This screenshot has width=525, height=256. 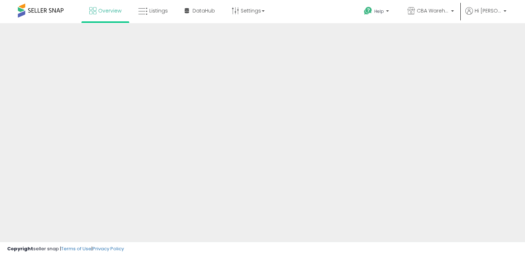 What do you see at coordinates (110, 11) in the screenshot?
I see `span: Overview` at bounding box center [110, 11].